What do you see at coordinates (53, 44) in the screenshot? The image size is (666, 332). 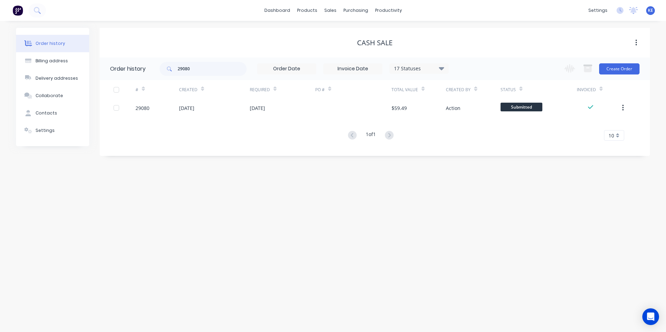 I see `button: Order history` at bounding box center [53, 44].